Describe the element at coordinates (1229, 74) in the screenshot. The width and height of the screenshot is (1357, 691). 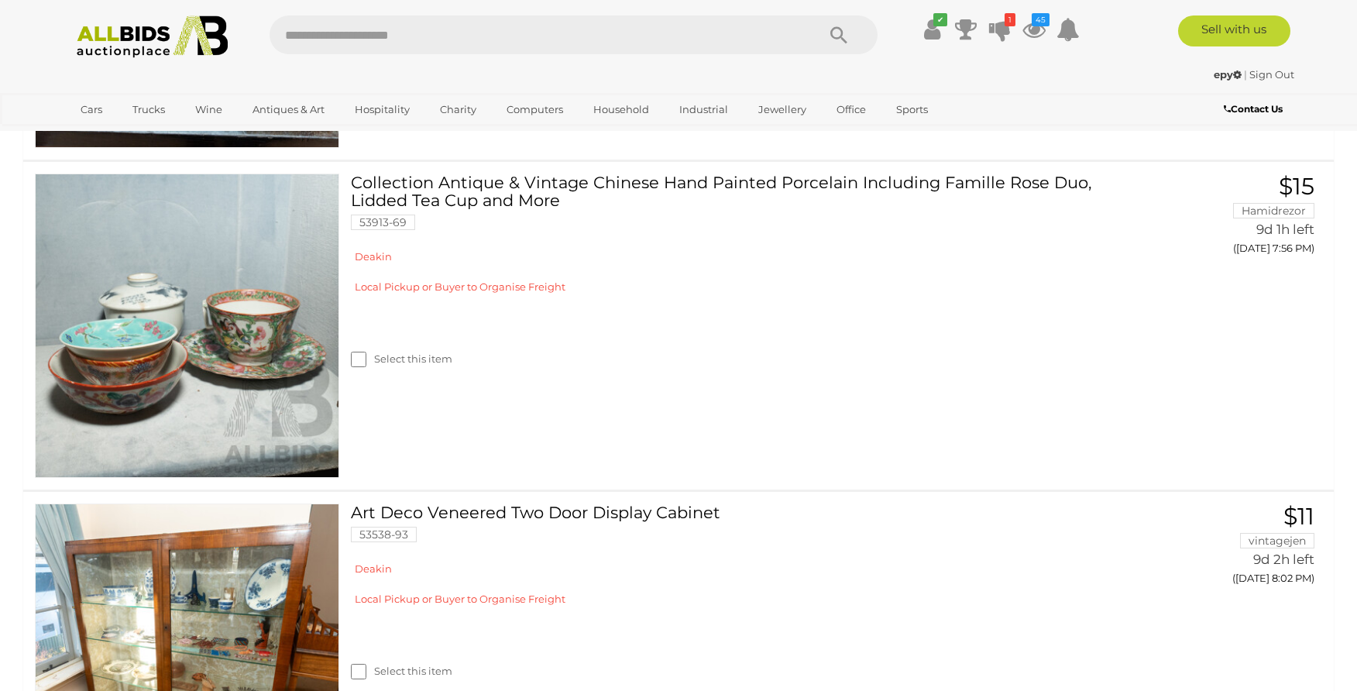
I see `a: epy` at that location.